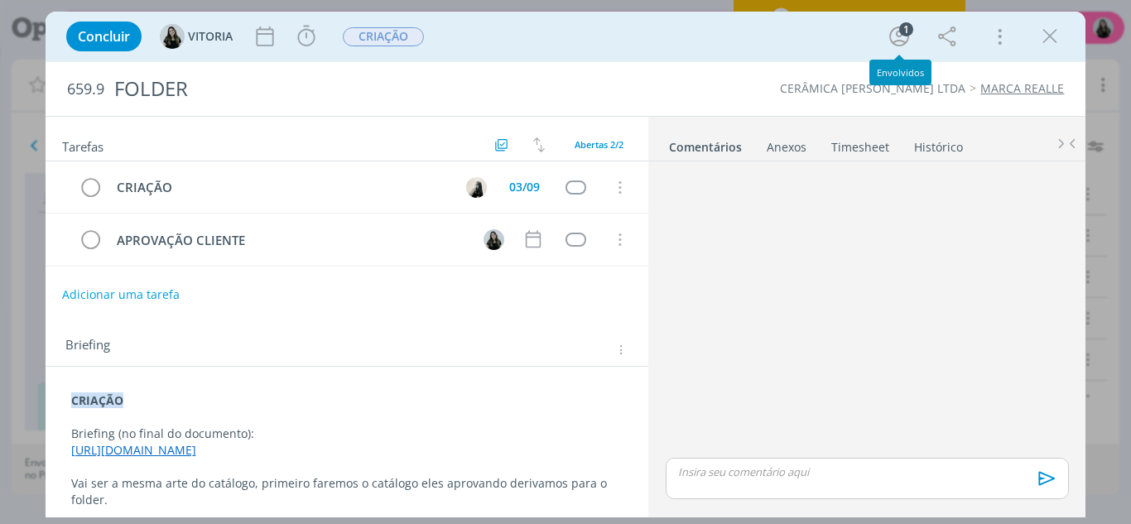 This screenshot has width=1131, height=524. I want to click on a: Comentários, so click(705, 143).